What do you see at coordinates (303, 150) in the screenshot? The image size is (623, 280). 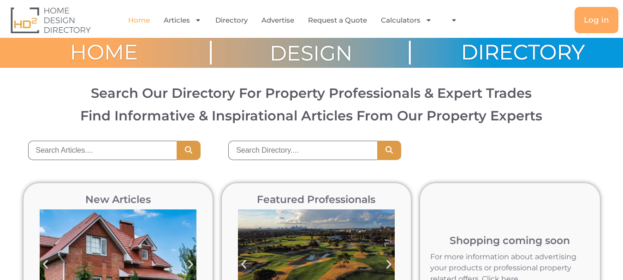 I see `input: Search Directory....` at bounding box center [303, 150].